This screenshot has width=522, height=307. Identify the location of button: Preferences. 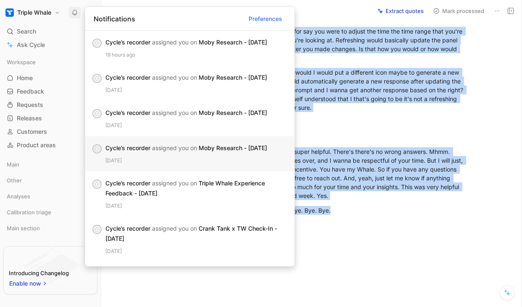
(265, 18).